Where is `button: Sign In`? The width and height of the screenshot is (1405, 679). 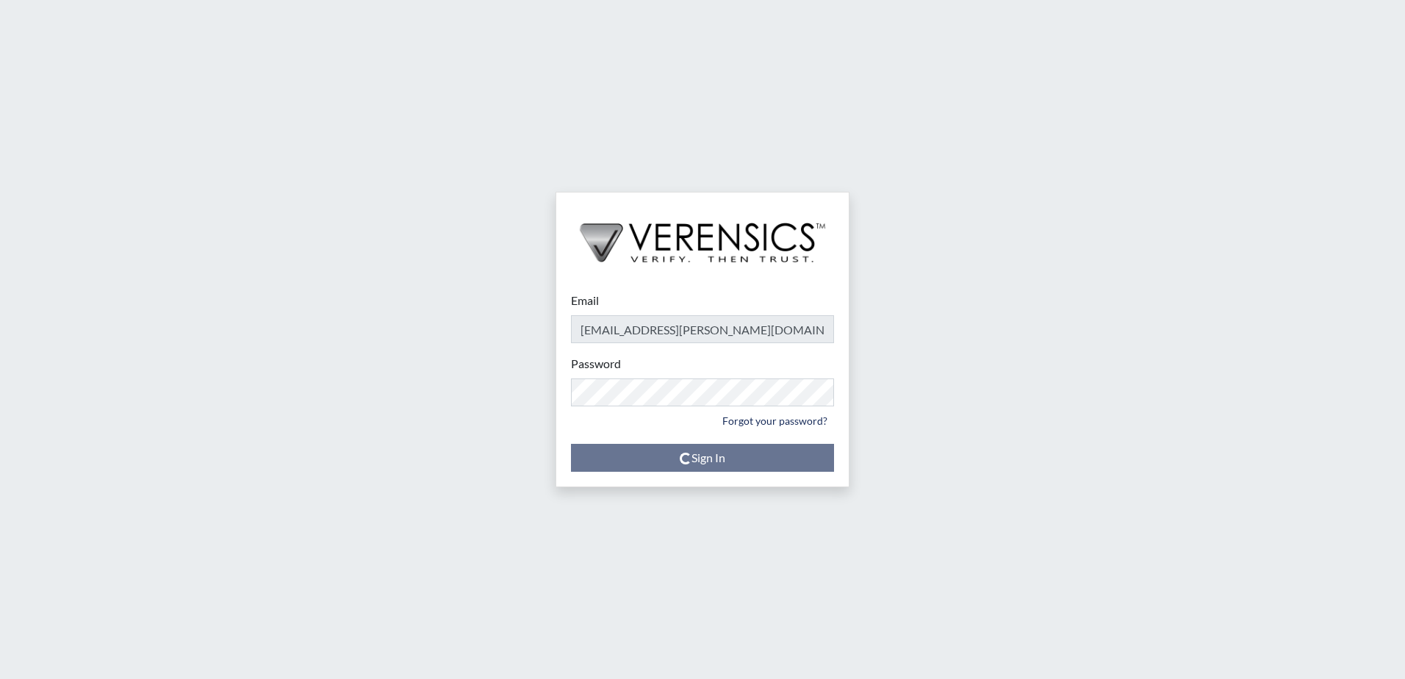
button: Sign In is located at coordinates (703, 458).